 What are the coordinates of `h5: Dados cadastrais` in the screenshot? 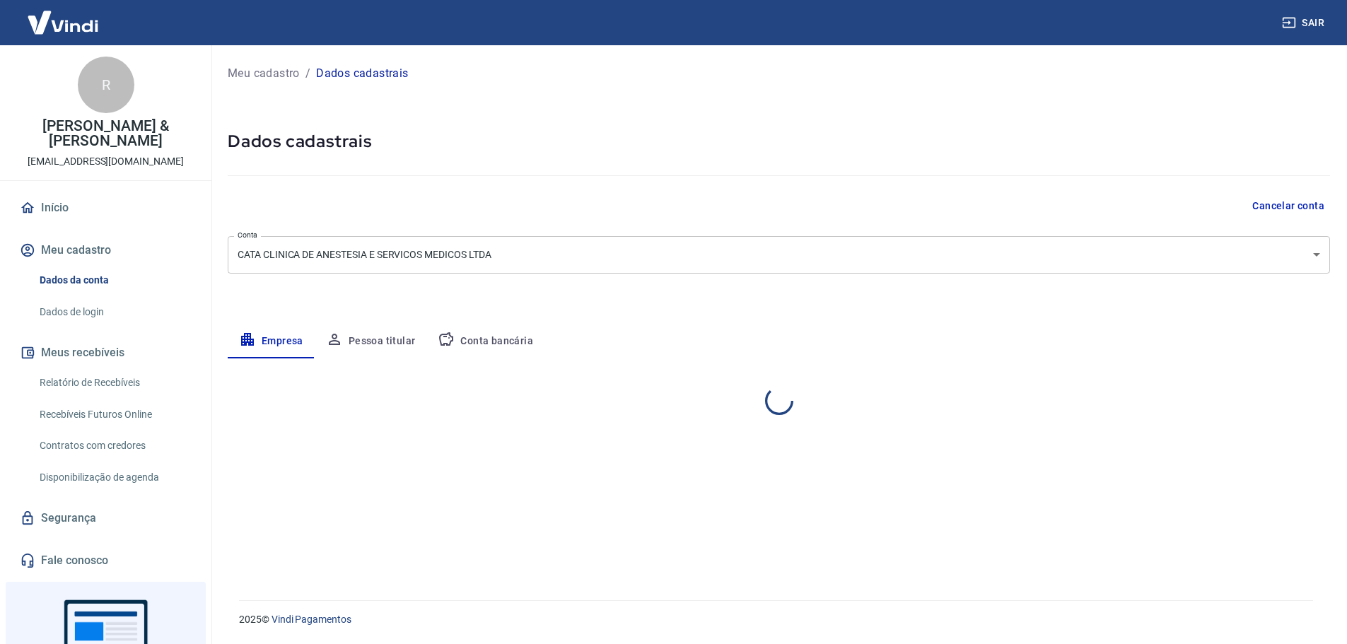 It's located at (778, 141).